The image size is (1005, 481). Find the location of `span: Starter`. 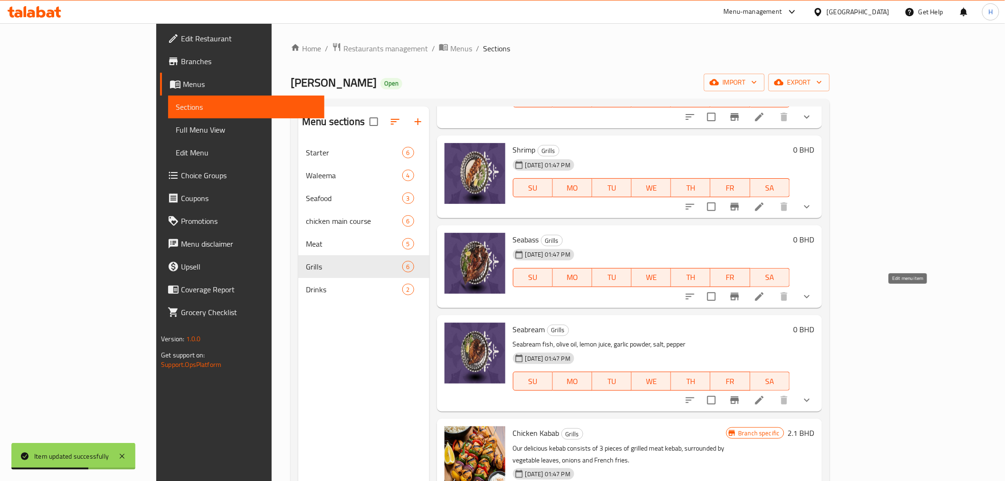

span: Starter is located at coordinates (354, 152).